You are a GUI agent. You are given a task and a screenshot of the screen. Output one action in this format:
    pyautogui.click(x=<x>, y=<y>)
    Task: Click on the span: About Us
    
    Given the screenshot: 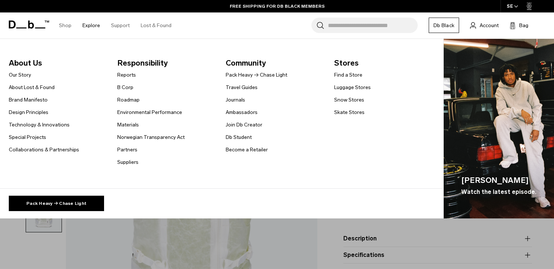 What is the action you would take?
    pyautogui.click(x=57, y=63)
    